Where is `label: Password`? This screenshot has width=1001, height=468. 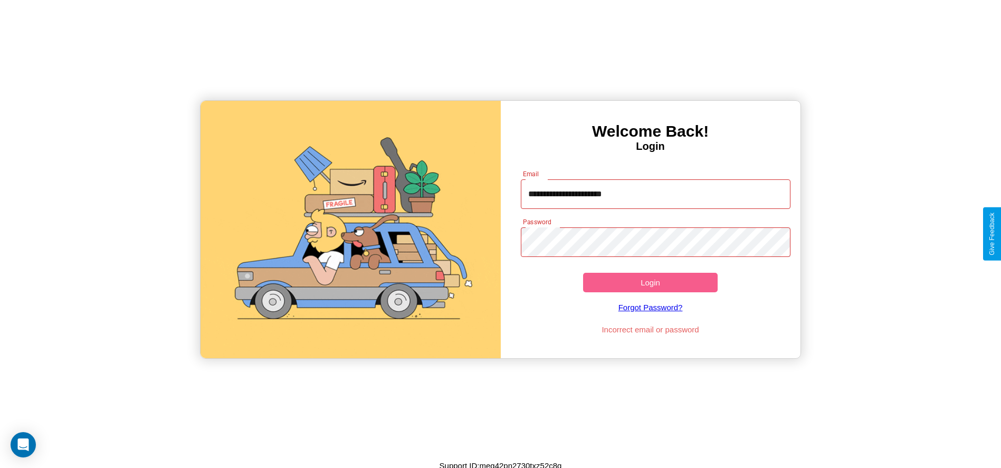 label: Password is located at coordinates (537, 222).